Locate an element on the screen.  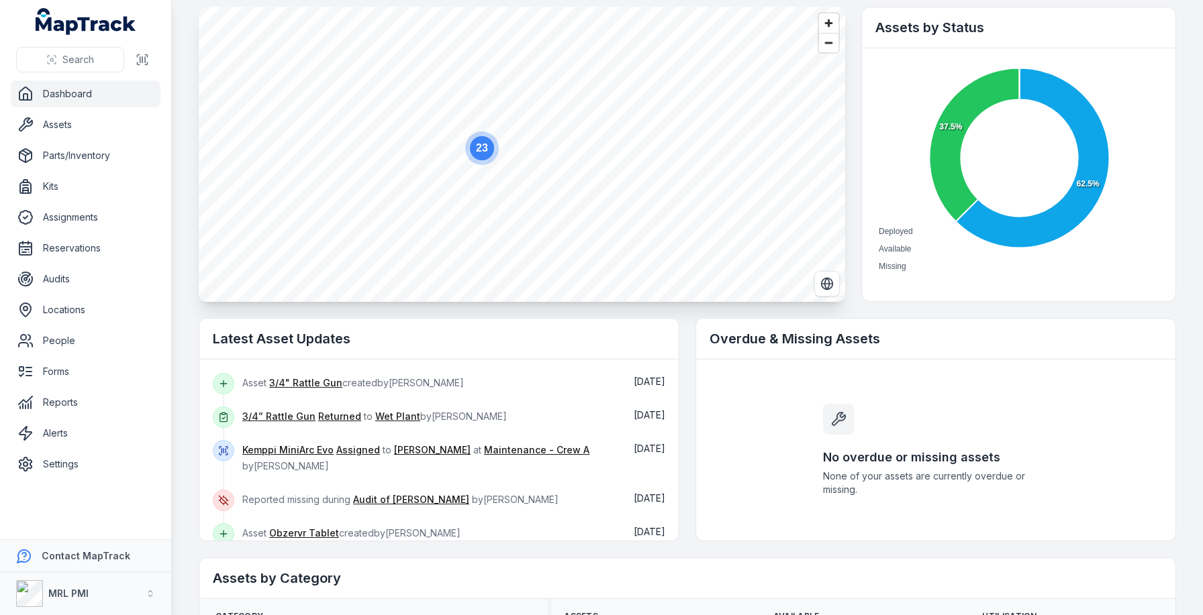
h2: Assets by Status is located at coordinates (1018, 28).